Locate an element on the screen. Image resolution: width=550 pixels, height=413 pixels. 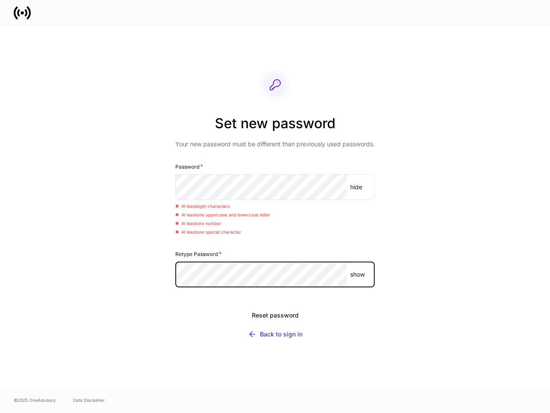
h6: Password is located at coordinates (189, 166).